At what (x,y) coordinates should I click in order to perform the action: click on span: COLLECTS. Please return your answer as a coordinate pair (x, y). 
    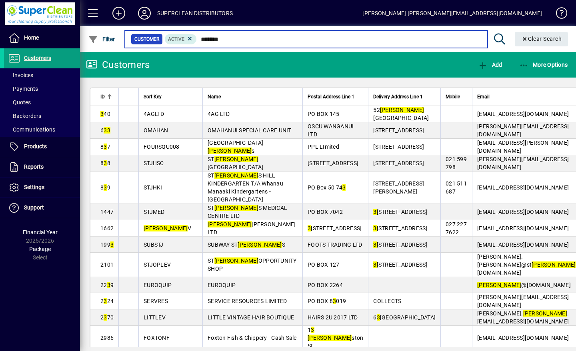
    Looking at the image, I should click on (387, 301).